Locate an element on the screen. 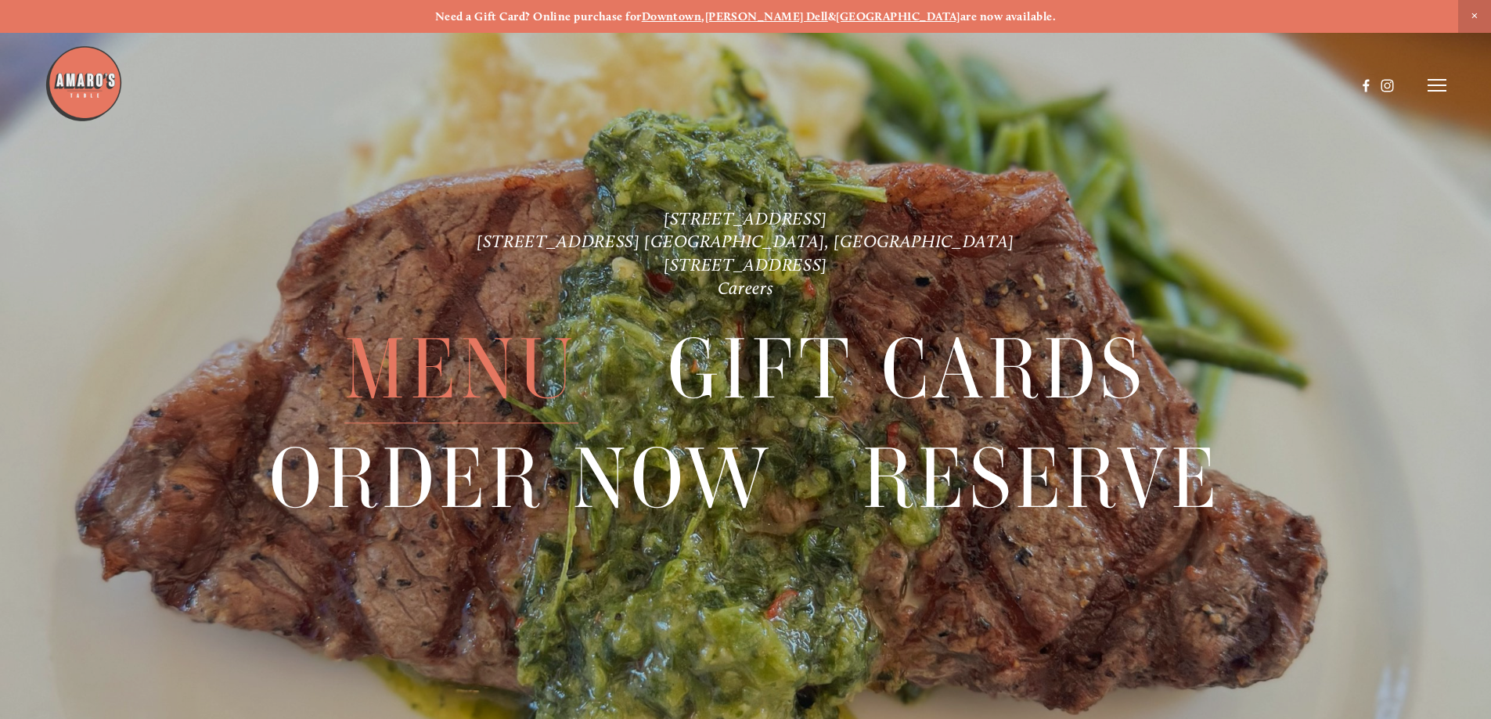 The width and height of the screenshot is (1491, 719). a: Reserve is located at coordinates (1041, 478).